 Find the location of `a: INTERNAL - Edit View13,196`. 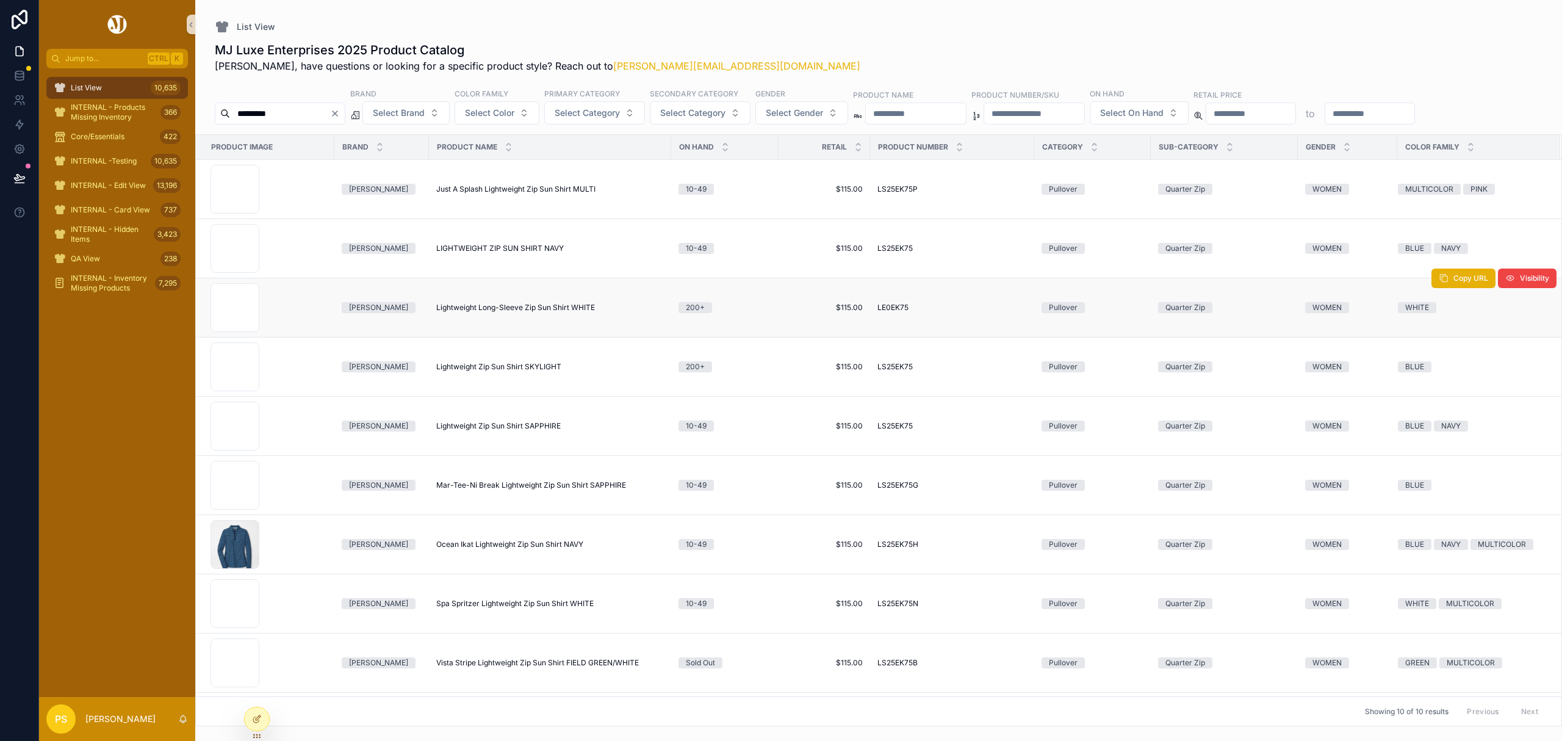

a: INTERNAL - Edit View13,196 is located at coordinates (117, 186).